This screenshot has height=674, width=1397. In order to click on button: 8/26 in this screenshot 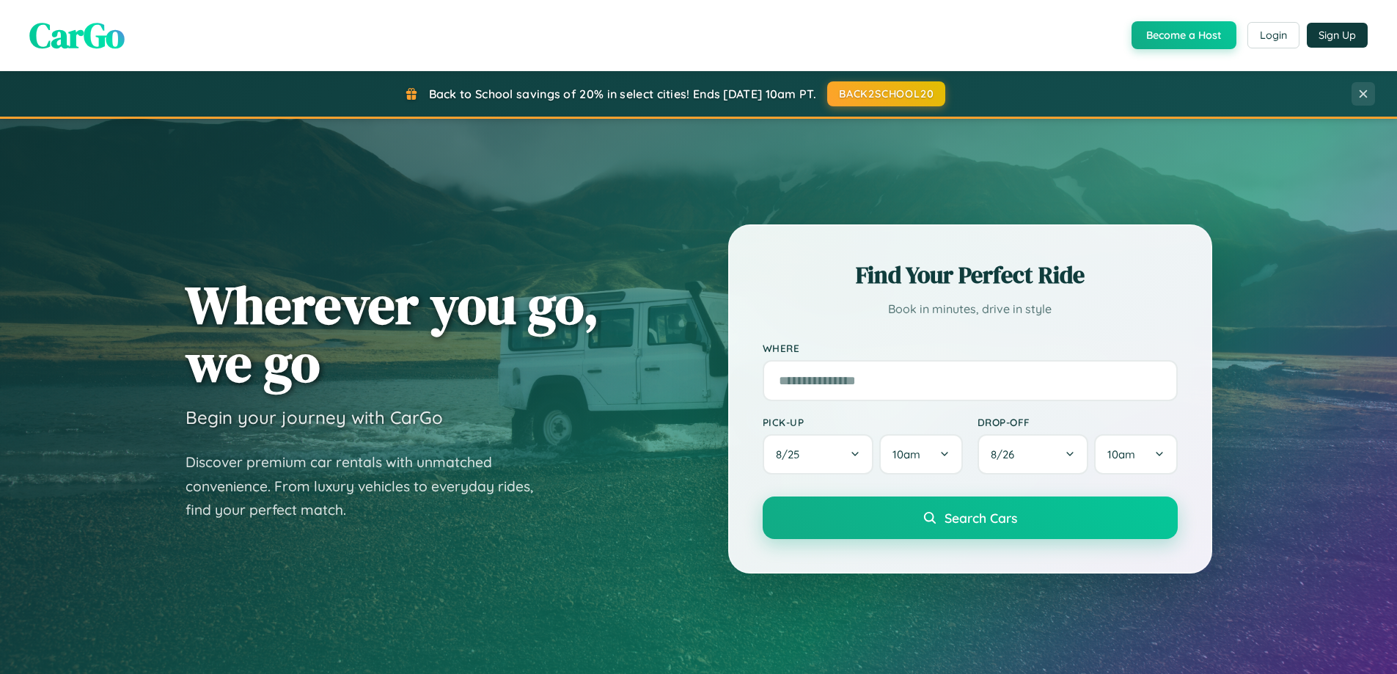, I will do `click(1033, 454)`.